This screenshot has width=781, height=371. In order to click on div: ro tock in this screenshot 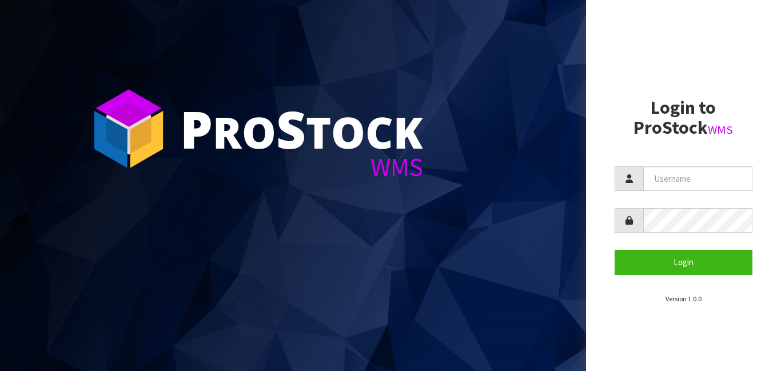, I will do `click(301, 129)`.